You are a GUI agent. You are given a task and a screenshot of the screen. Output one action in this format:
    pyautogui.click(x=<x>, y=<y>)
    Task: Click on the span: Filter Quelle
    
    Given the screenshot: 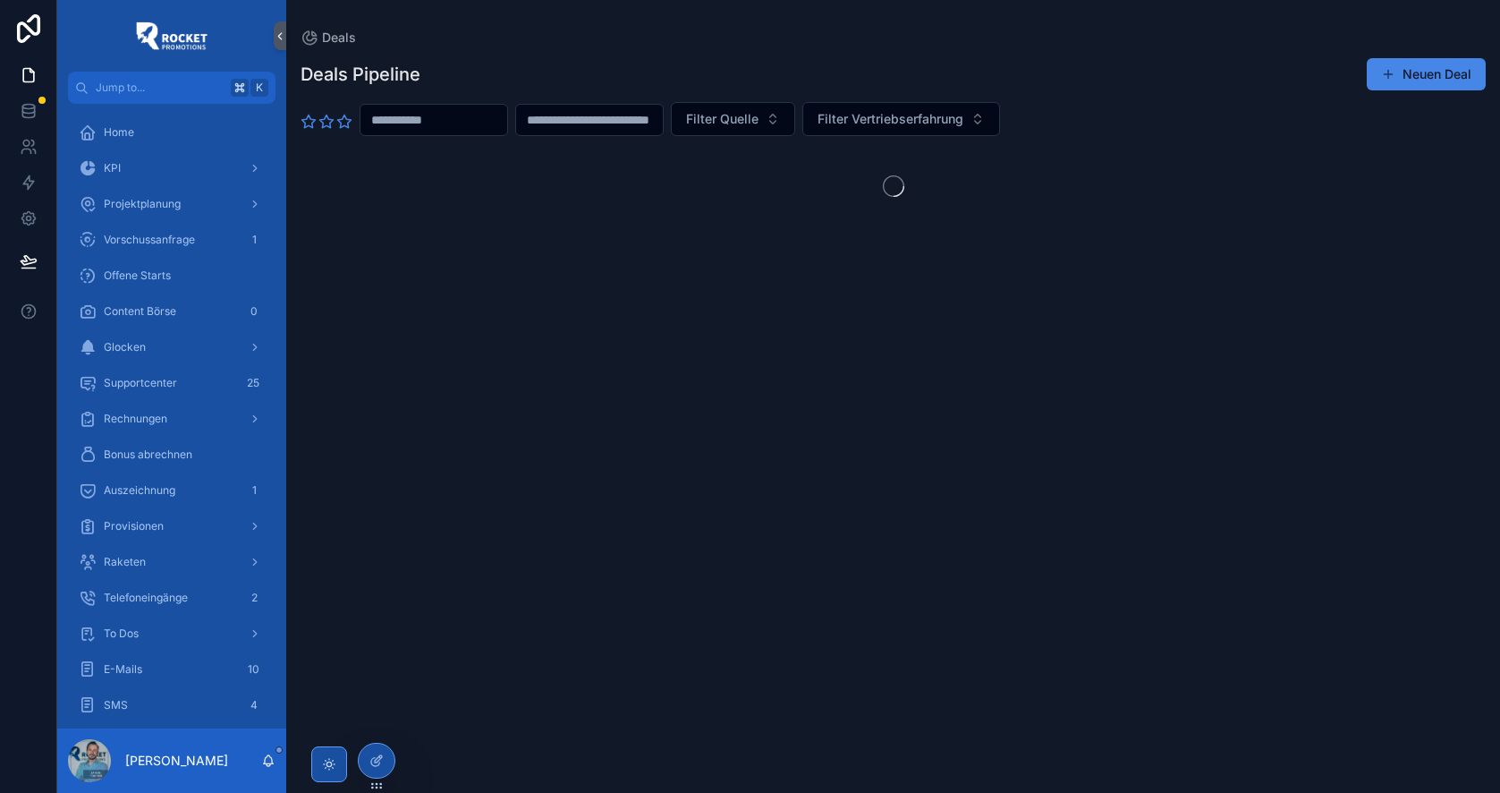 What is the action you would take?
    pyautogui.click(x=722, y=119)
    